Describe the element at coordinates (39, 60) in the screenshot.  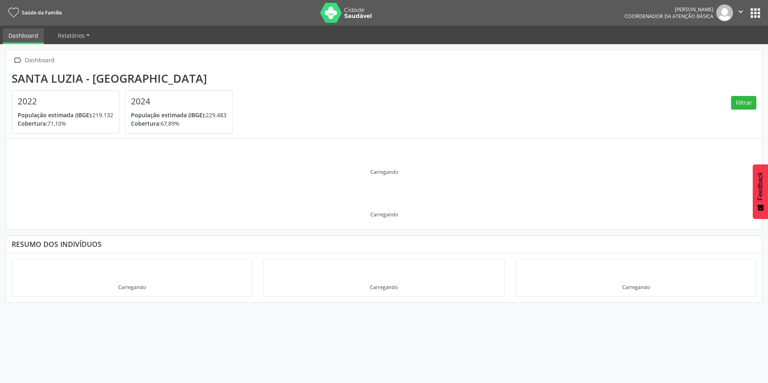
I see `div: Dashboard` at that location.